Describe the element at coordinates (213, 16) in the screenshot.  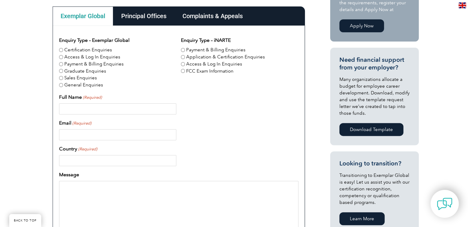
I see `div: Complaints & Appeals` at that location.